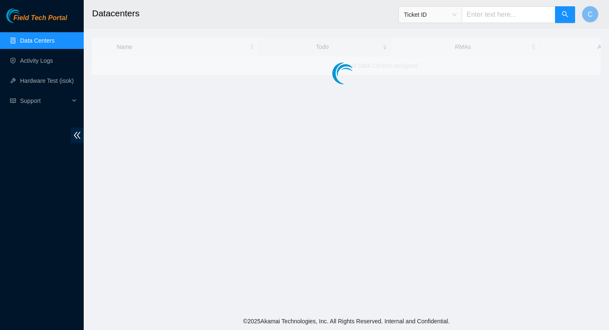 This screenshot has height=330, width=609. Describe the element at coordinates (13, 101) in the screenshot. I see `span: read` at that location.